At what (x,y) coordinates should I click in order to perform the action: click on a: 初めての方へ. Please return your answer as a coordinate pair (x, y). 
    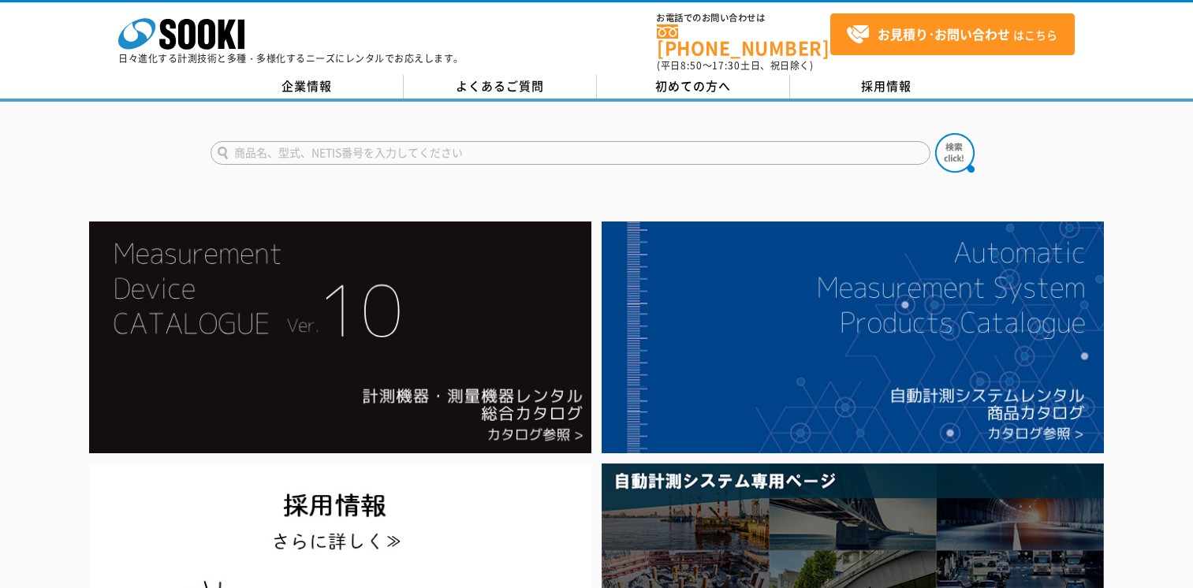
    Looking at the image, I should click on (693, 87).